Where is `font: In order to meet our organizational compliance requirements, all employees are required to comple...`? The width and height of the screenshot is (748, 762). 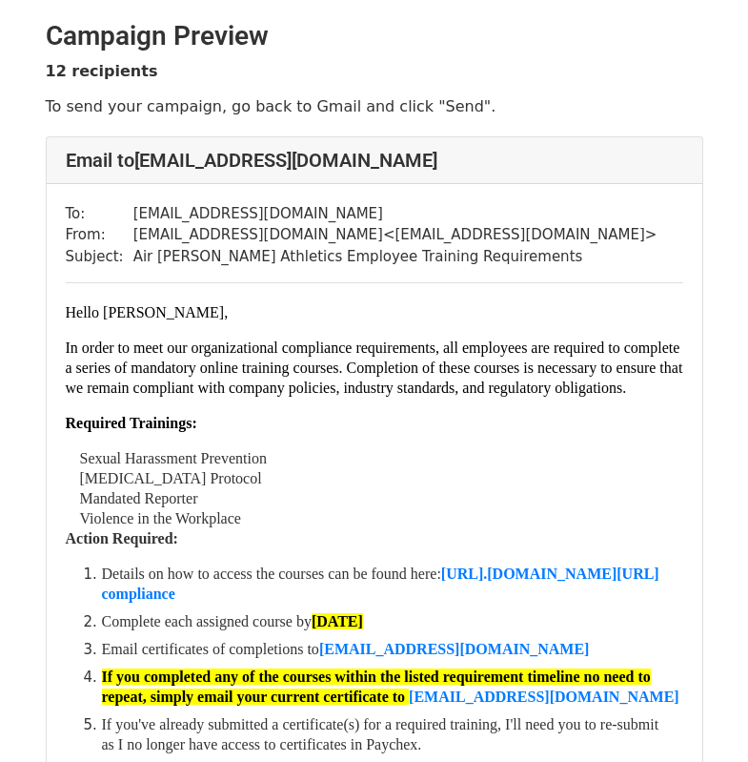 font: In order to meet our organizational compliance requirements, all employees are required to comple... is located at coordinates (375, 367).